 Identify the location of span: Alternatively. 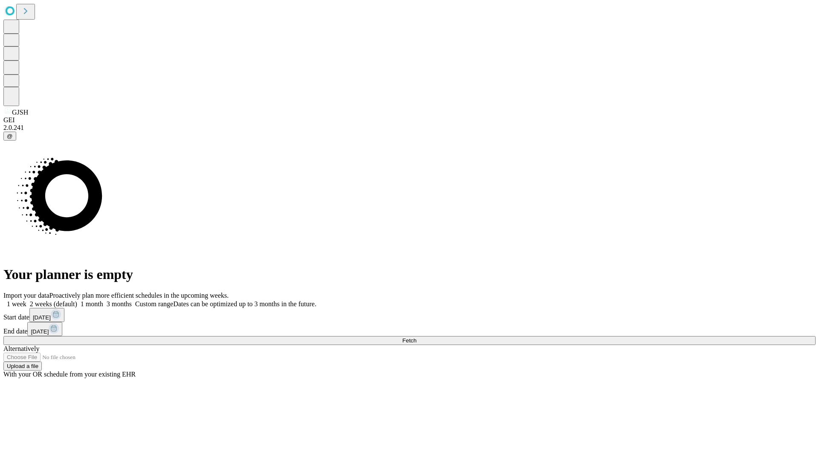
(21, 349).